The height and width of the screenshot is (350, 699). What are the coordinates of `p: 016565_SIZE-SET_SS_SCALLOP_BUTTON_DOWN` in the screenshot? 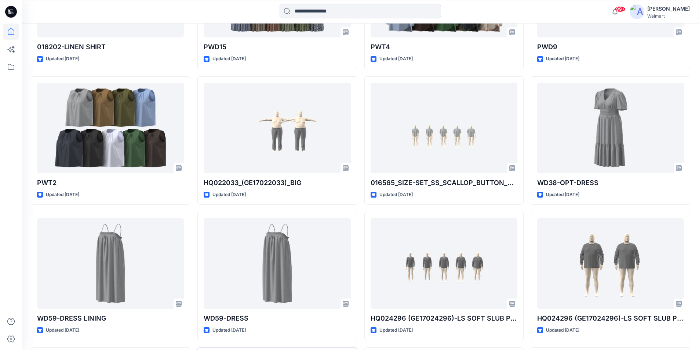 It's located at (444, 183).